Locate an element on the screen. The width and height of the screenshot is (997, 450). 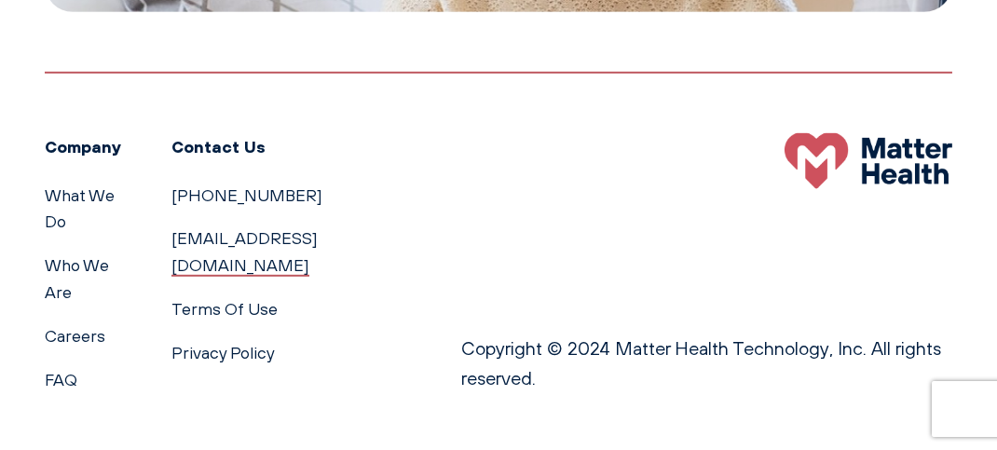
a: Terms Of Use is located at coordinates (225, 308).